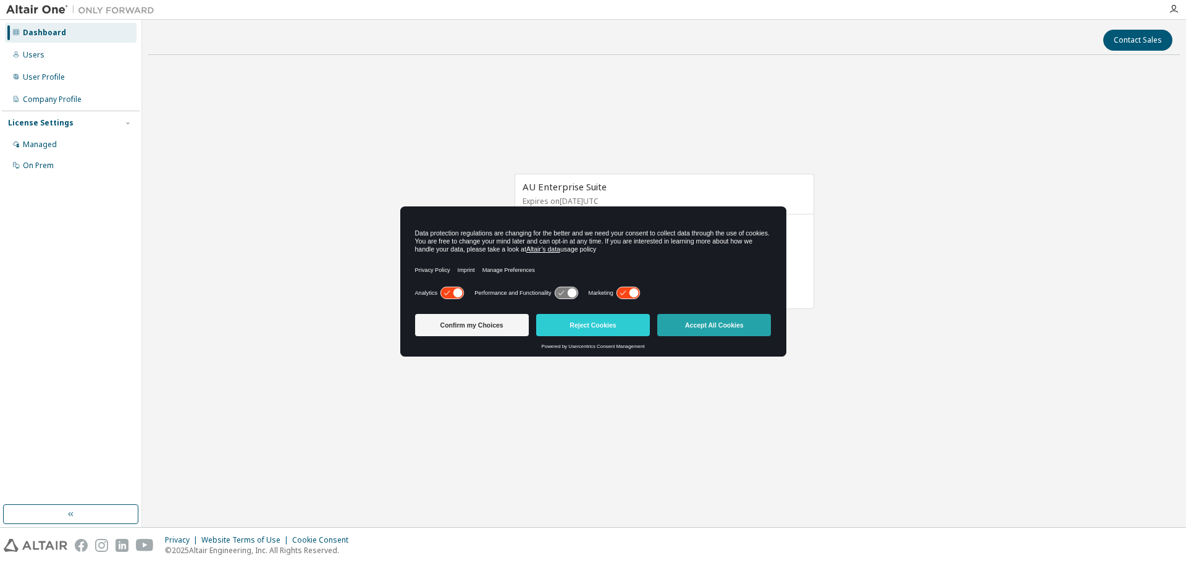 The width and height of the screenshot is (1186, 563). What do you see at coordinates (145, 545) in the screenshot?
I see `img: youtube.svg` at bounding box center [145, 545].